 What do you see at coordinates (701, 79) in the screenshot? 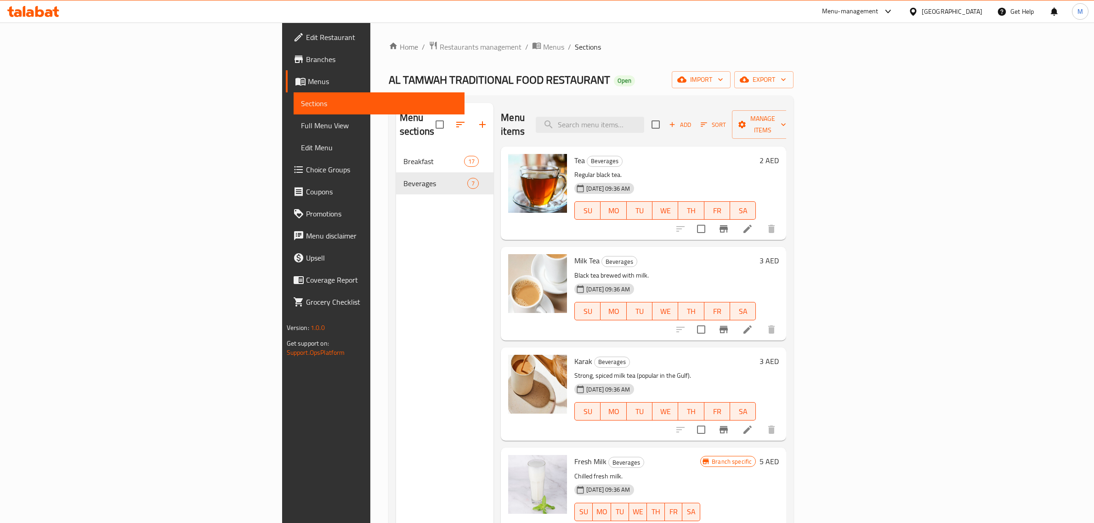
I see `span: import` at bounding box center [701, 79].